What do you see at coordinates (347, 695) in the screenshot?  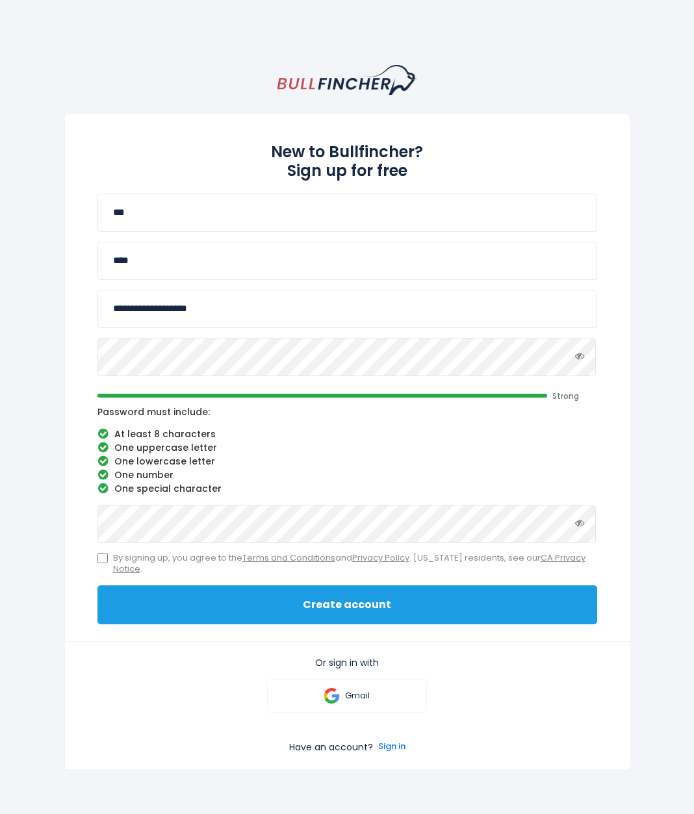 I see `a: Gmail` at bounding box center [347, 695].